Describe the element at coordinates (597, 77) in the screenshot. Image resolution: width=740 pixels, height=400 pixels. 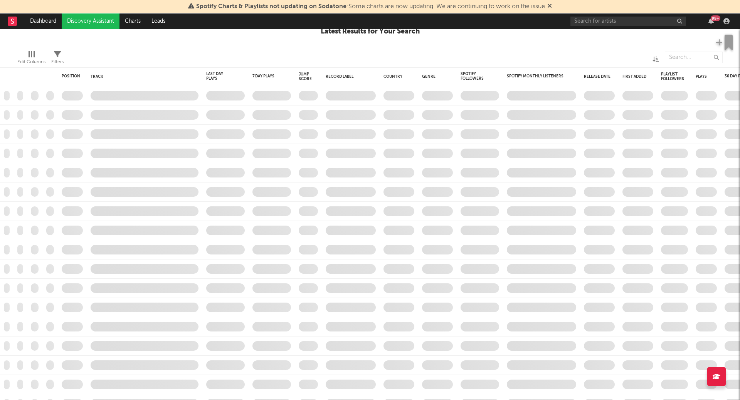
I see `div: Release Date` at that location.